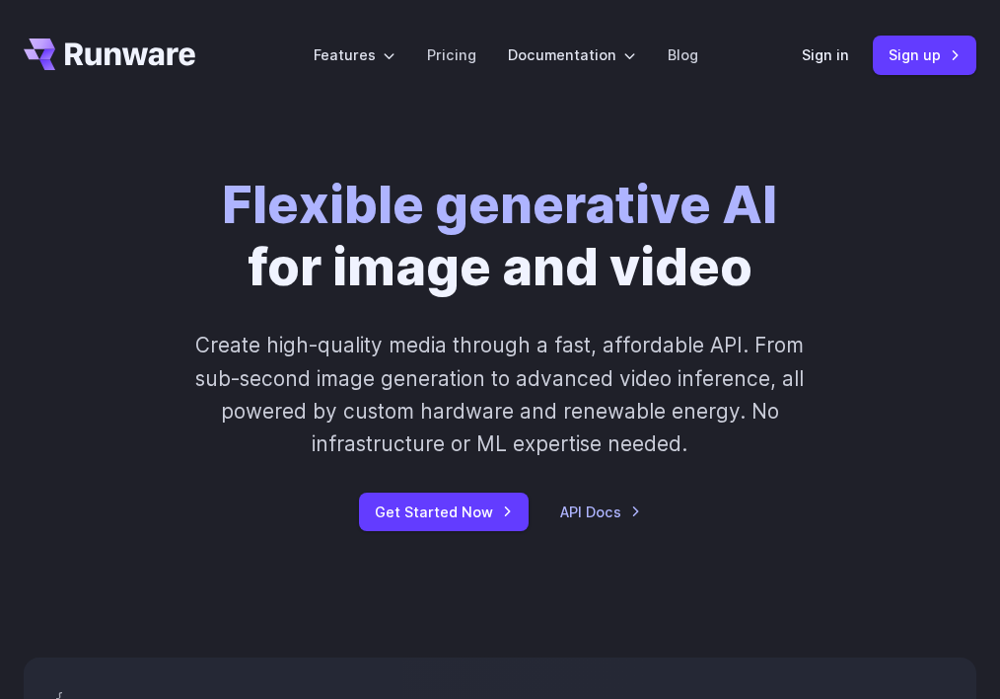  What do you see at coordinates (499, 204) in the screenshot?
I see `strong: Flexible generative AI` at bounding box center [499, 204].